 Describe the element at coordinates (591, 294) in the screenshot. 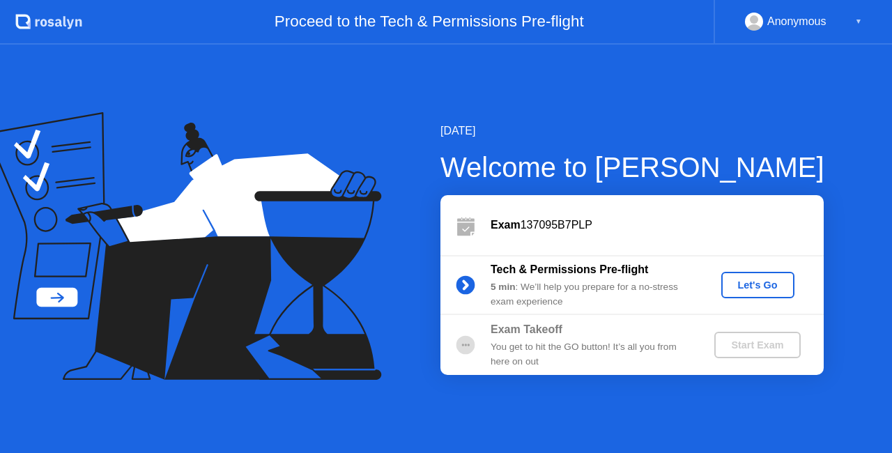

I see `div: : We’ll help you prepare for a no-stress exam experience` at that location.